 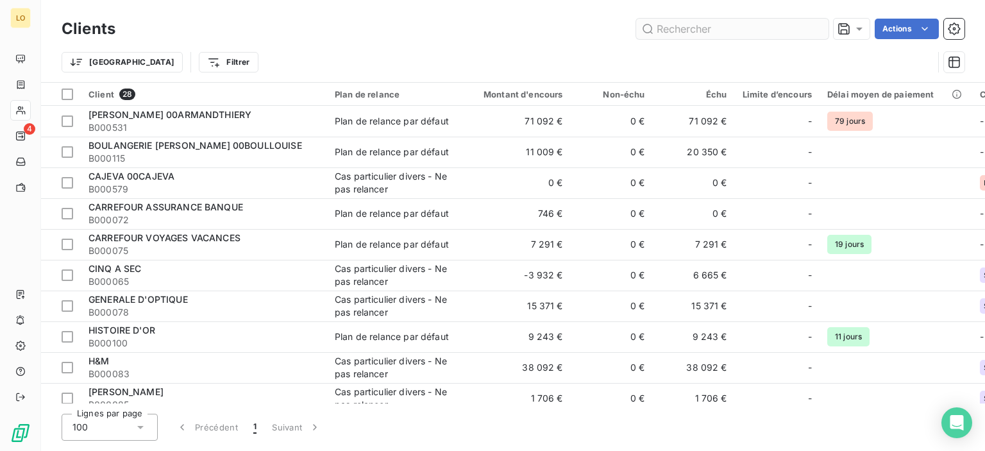 I want to click on span: 1, so click(x=254, y=427).